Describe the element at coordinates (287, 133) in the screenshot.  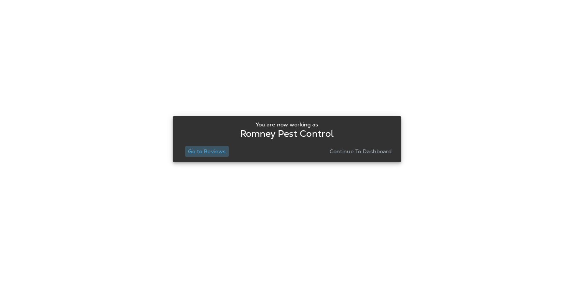
I see `p: Romney Pest Control` at that location.